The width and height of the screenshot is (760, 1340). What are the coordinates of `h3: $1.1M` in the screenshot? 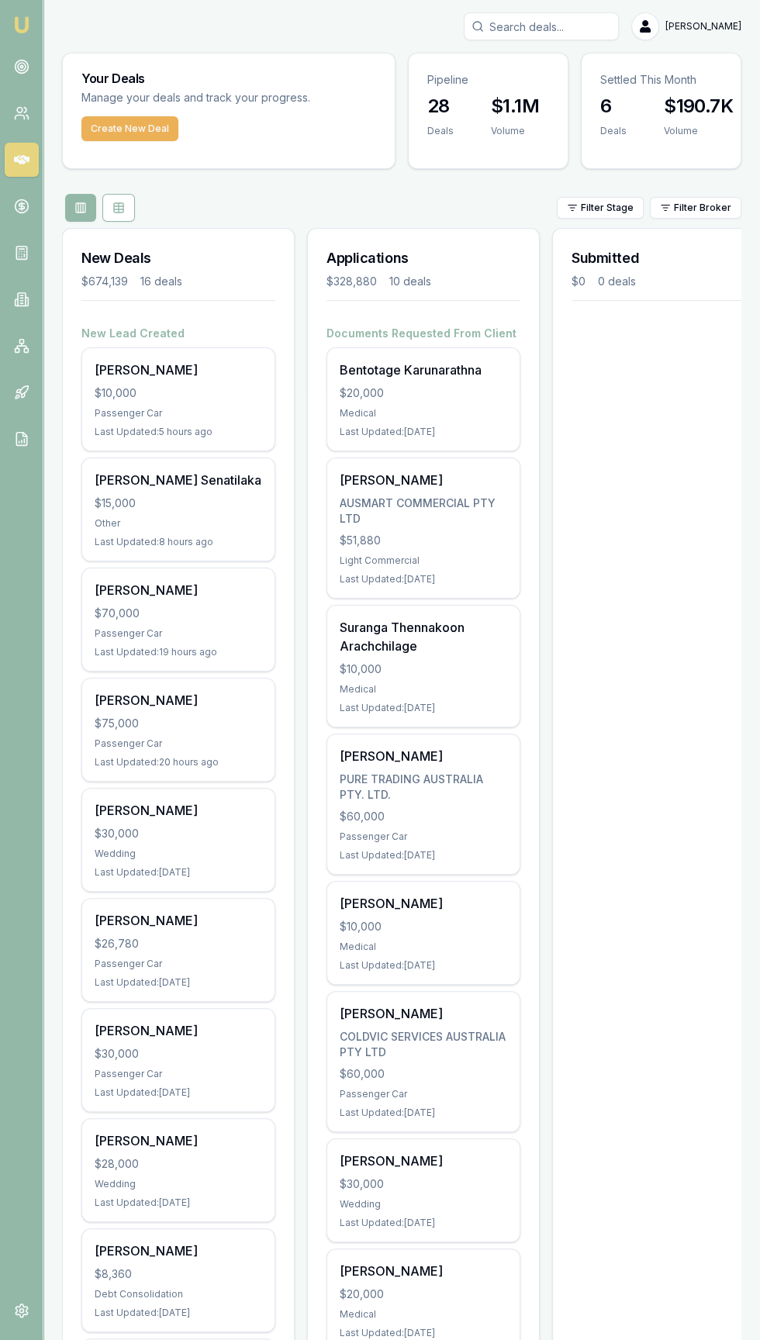 It's located at (515, 106).